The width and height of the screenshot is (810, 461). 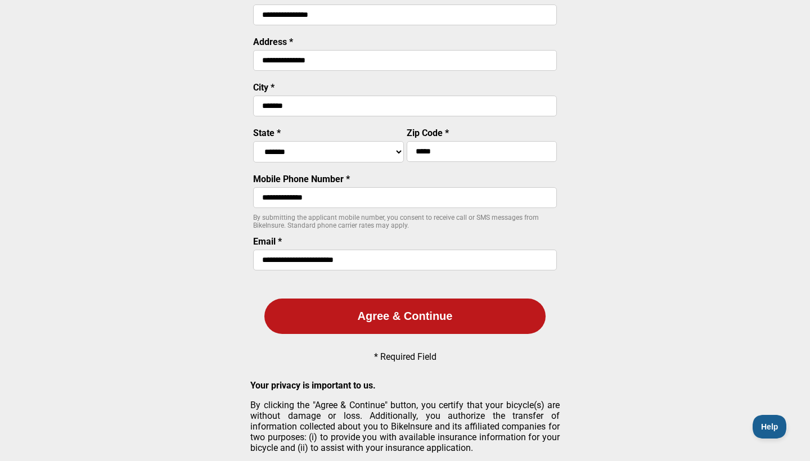 I want to click on label: Email *, so click(x=267, y=241).